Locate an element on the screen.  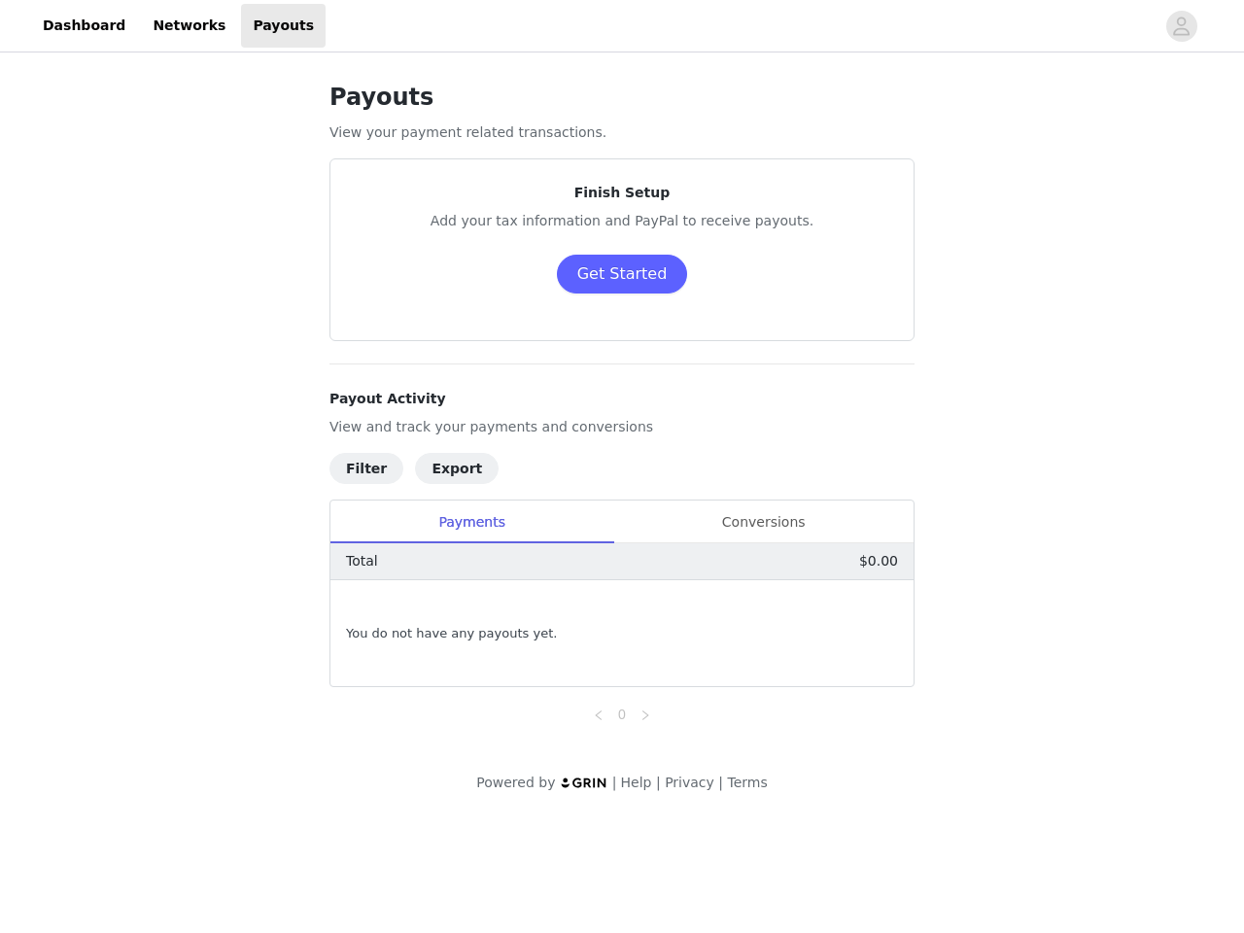
i: icon: left is located at coordinates (598, 715).